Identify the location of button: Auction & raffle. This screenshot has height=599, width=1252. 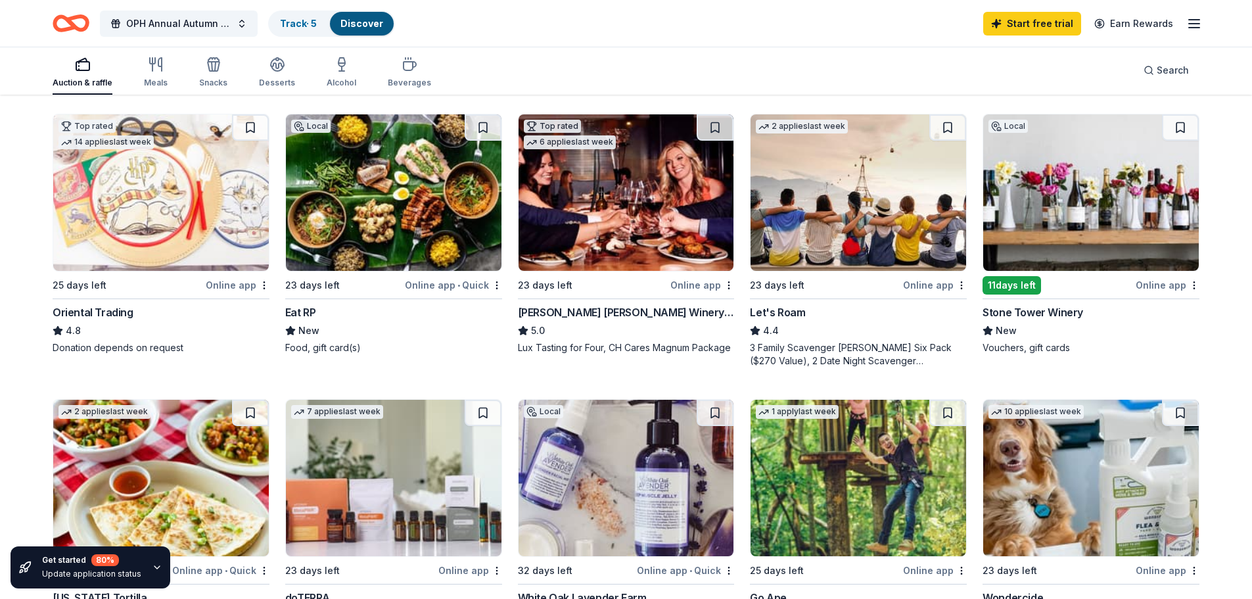
(82, 73).